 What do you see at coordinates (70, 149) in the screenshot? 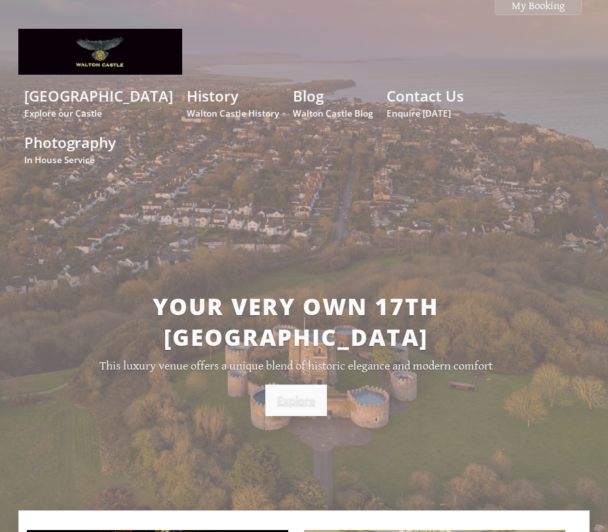
I see `a: PhotographyIn House Service` at bounding box center [70, 149].